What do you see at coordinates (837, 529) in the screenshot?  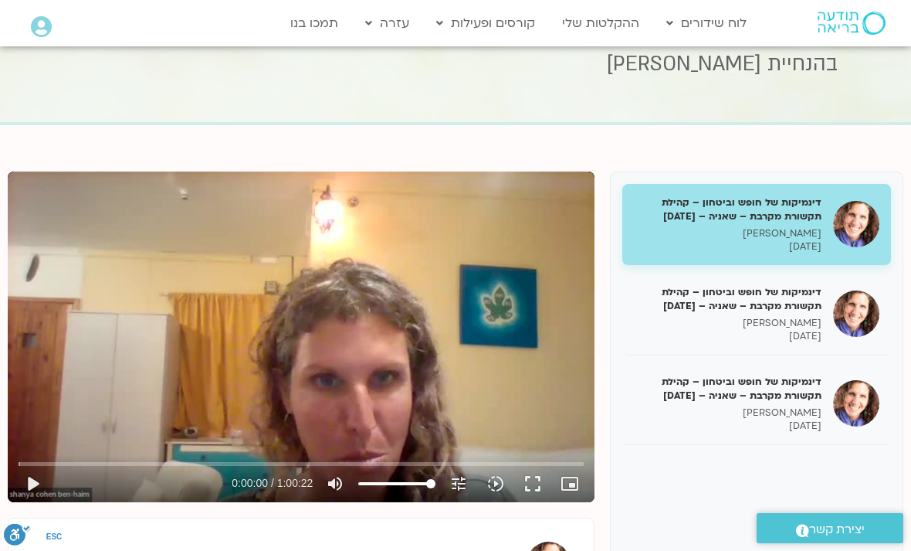 I see `span: יצירת קשר` at bounding box center [837, 529].